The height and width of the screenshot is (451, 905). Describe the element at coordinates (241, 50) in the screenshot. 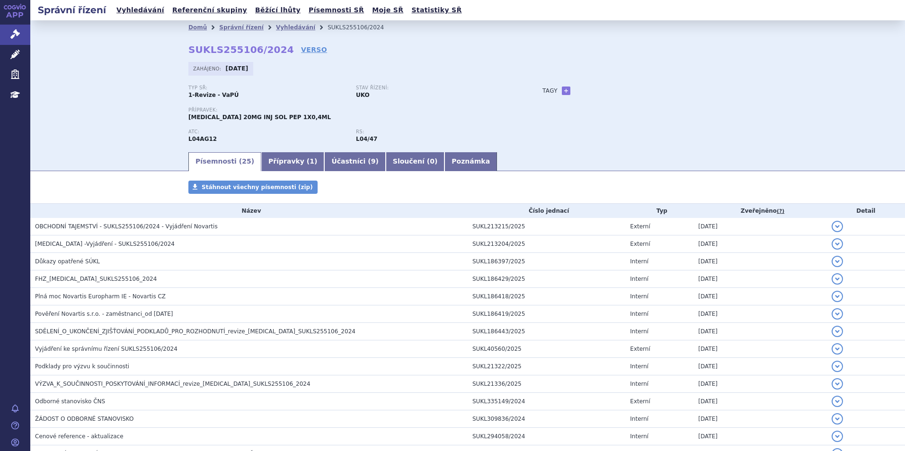

I see `strong: SUKLS255106/2024` at that location.